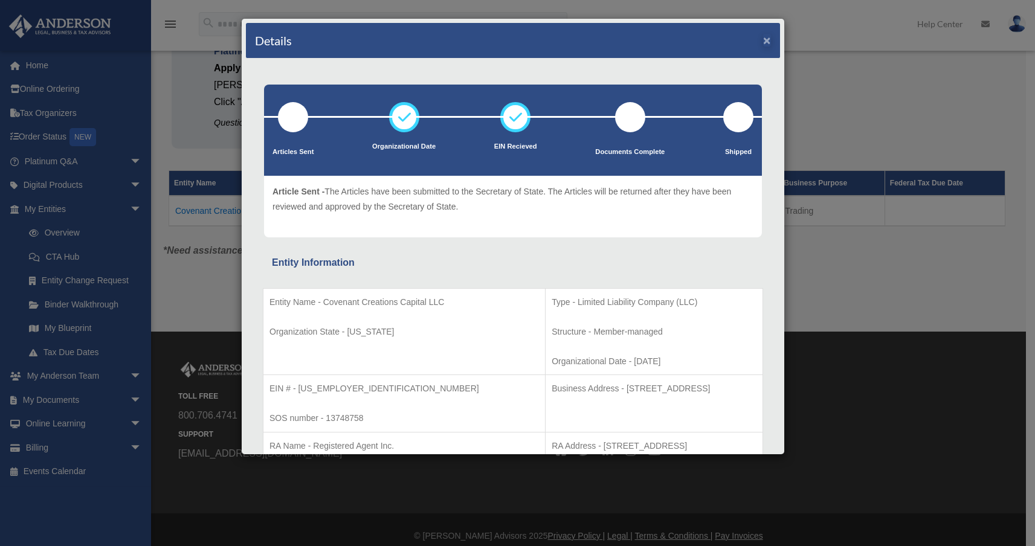  I want to click on p: Documents Complete, so click(629, 152).